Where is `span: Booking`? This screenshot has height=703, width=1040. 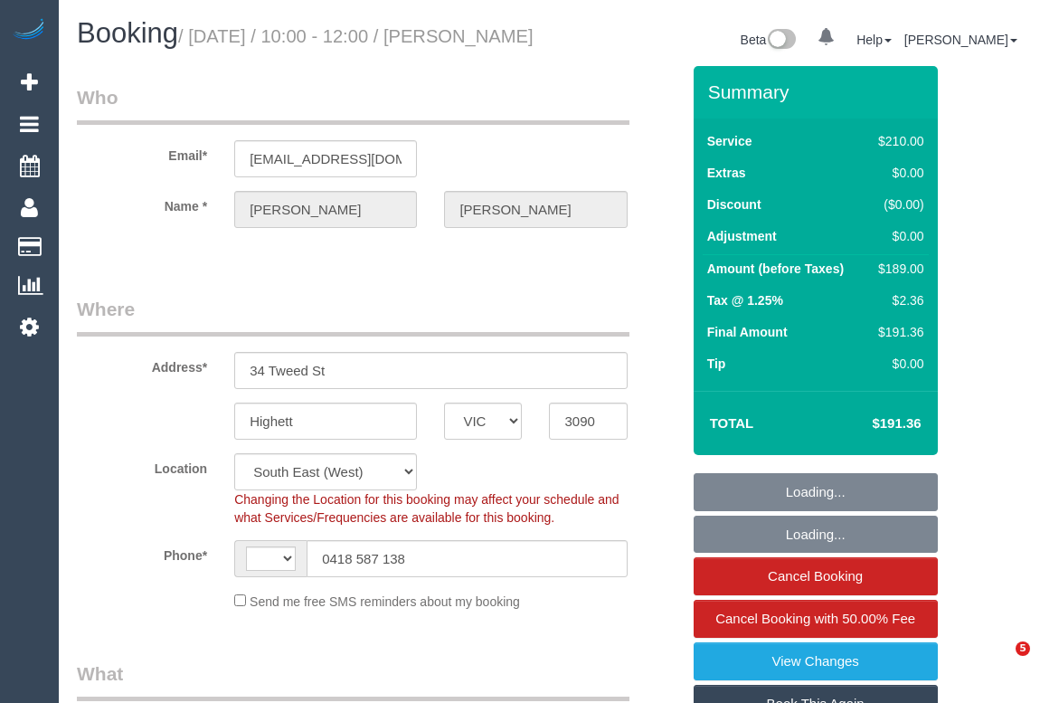
span: Booking is located at coordinates (127, 33).